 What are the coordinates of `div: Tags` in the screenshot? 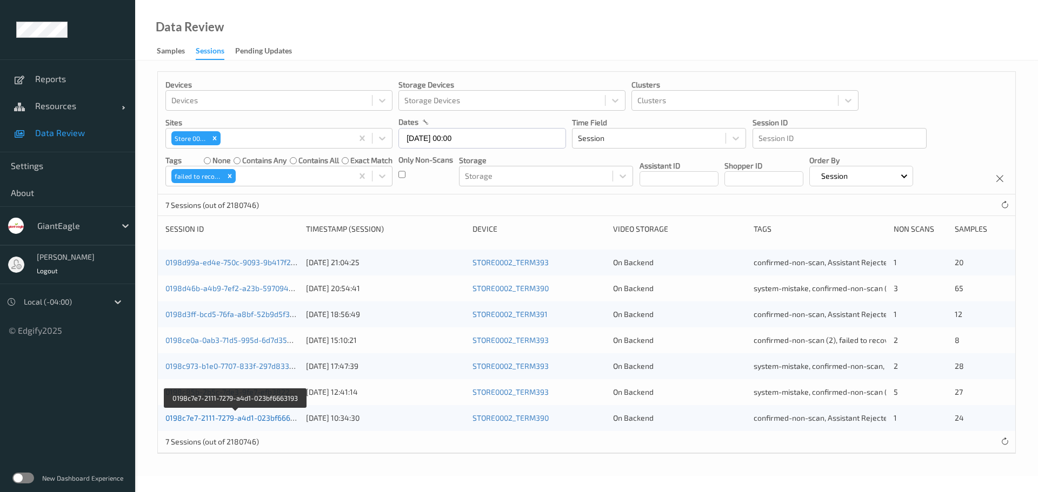 It's located at (820, 229).